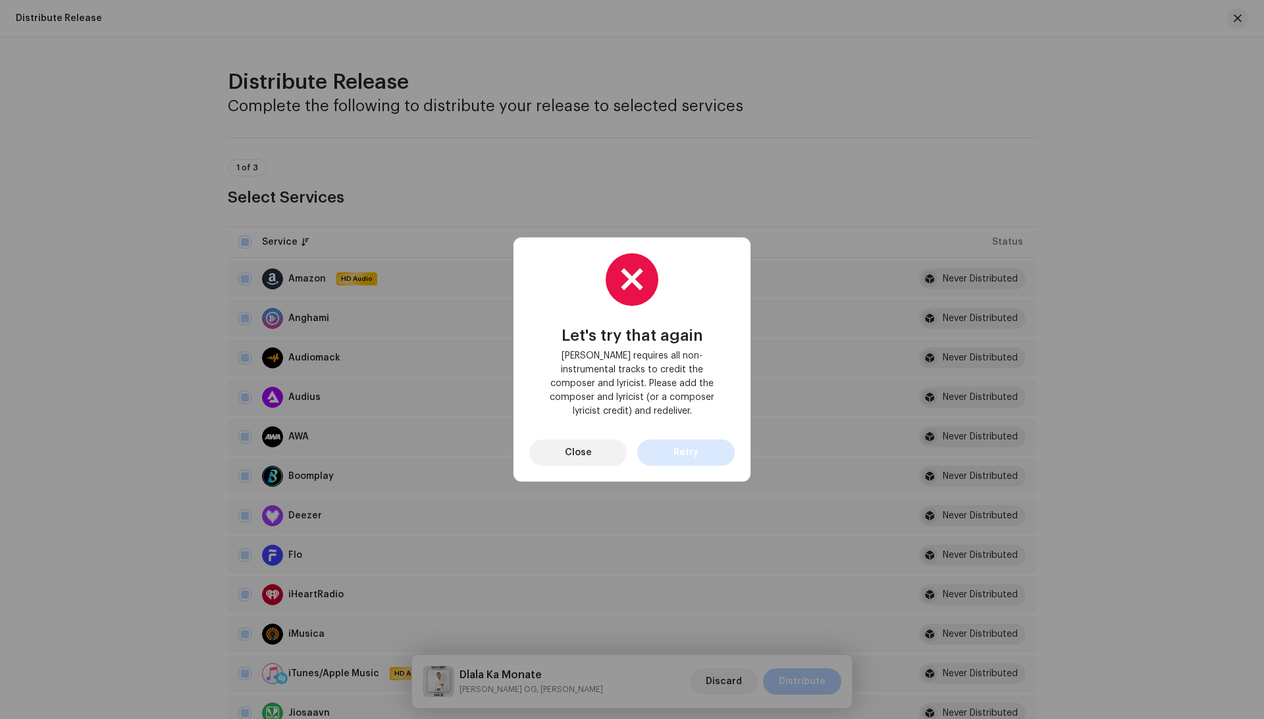  Describe the element at coordinates (632, 336) in the screenshot. I see `span: Let's try that again` at that location.